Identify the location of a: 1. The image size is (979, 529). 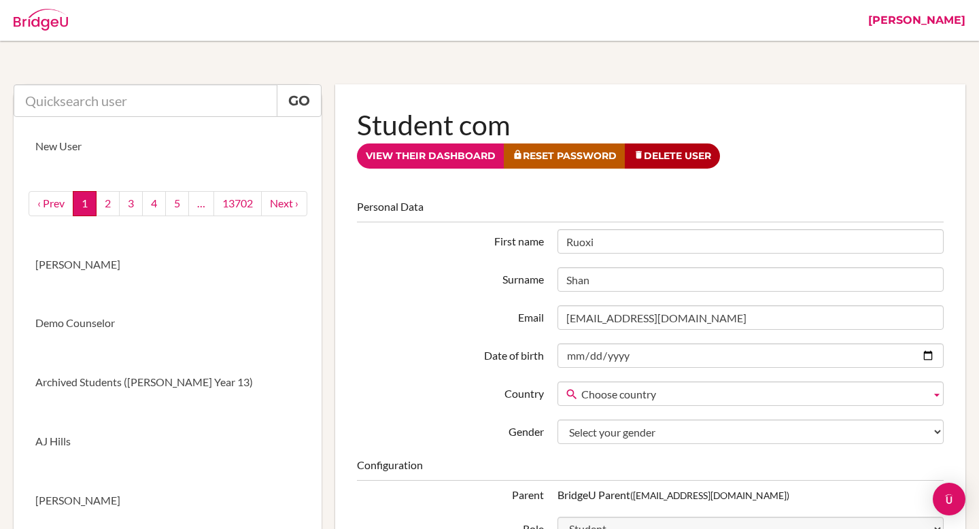
(84, 203).